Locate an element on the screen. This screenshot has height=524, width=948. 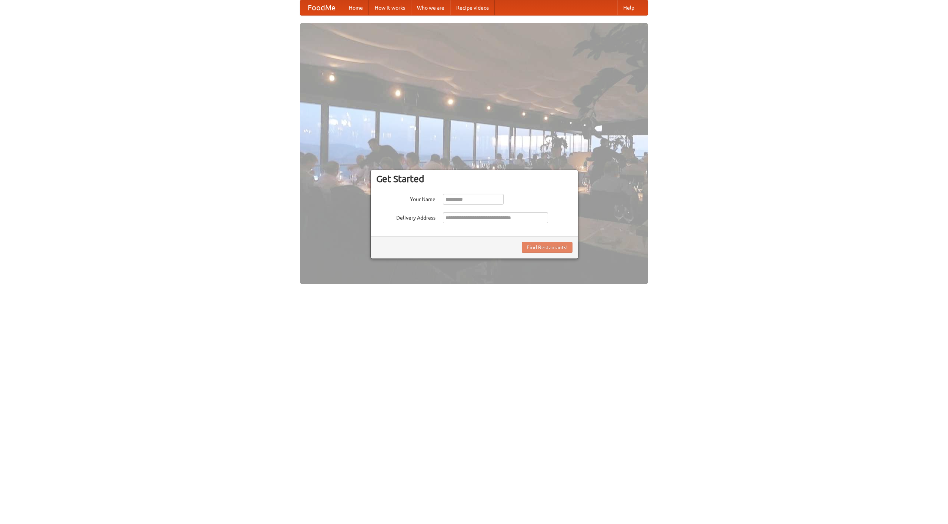
a: How it works is located at coordinates (390, 8).